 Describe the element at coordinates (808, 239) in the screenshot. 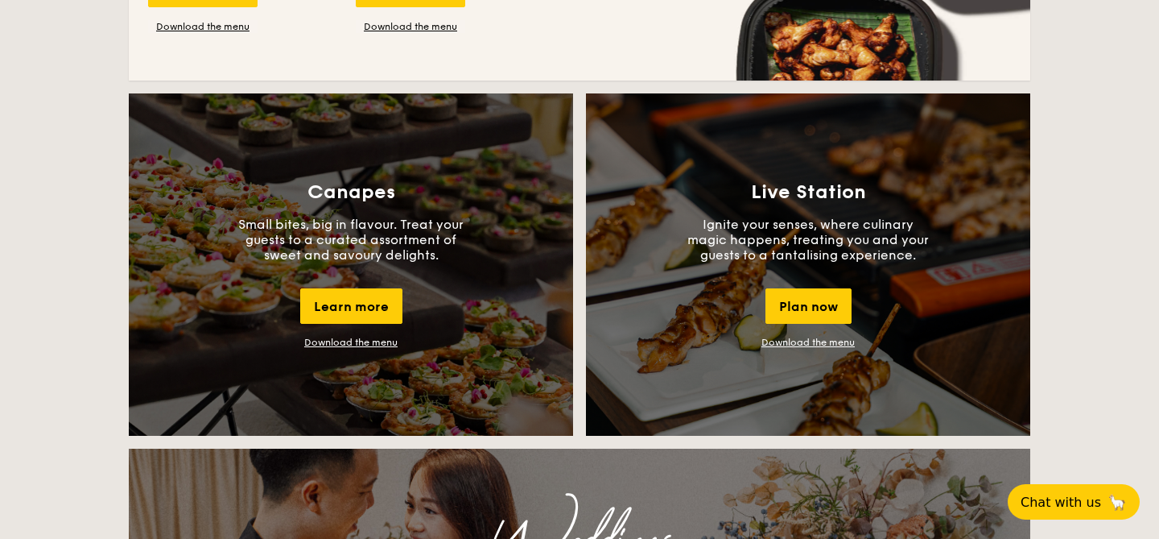

I see `p: Ignite your senses, where culinary magic happens, treating you and your guests to a tantalising e...` at that location.